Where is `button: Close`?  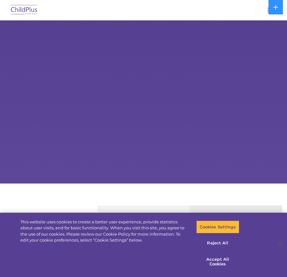 button: Close is located at coordinates (280, 245).